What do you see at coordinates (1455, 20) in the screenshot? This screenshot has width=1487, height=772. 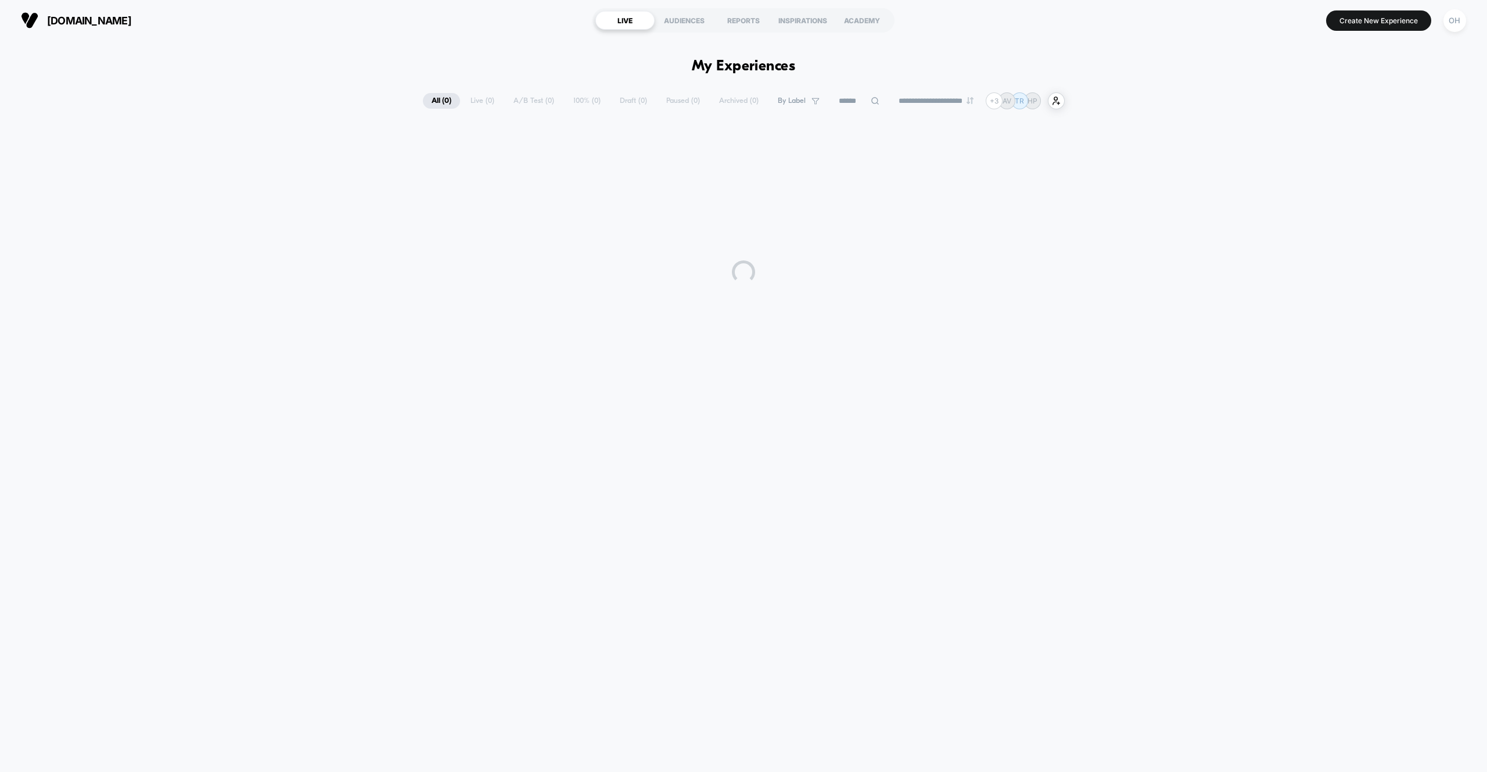 I see `div: OH` at bounding box center [1455, 20].